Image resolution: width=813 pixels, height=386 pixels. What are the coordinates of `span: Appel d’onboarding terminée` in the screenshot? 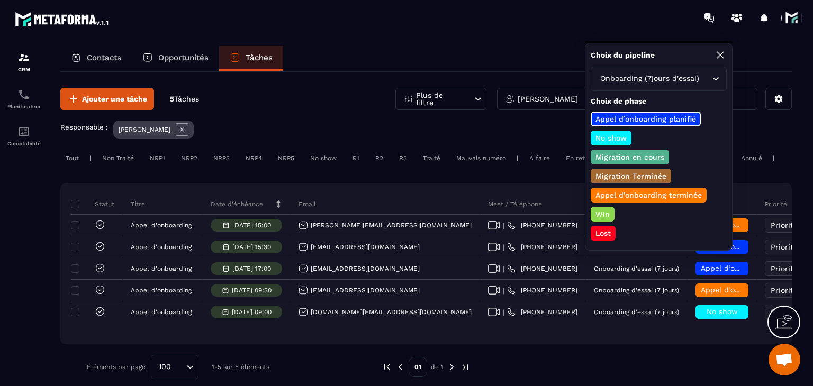 It's located at (753, 290).